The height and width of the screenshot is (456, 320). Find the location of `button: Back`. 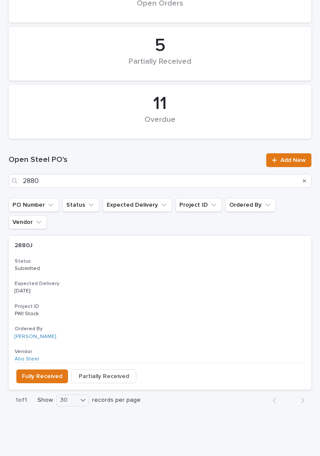

button: Back is located at coordinates (277, 400).